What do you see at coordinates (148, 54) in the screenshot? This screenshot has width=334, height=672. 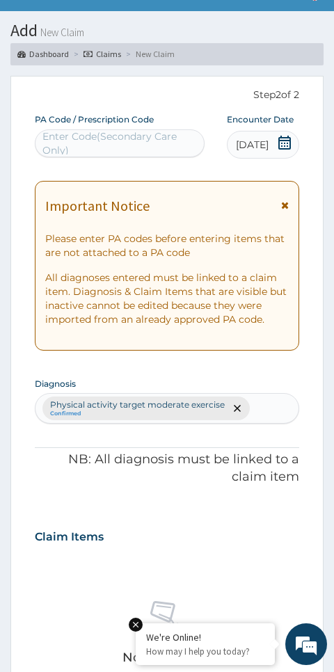 I see `li: New Claim` at bounding box center [148, 54].